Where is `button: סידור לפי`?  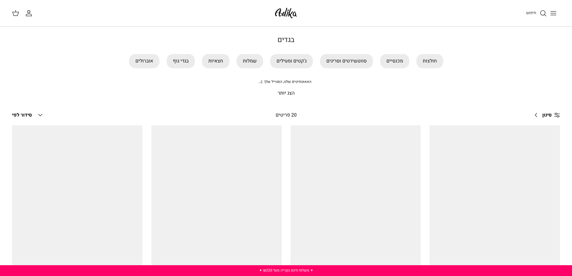 button: סידור לפי is located at coordinates (28, 115).